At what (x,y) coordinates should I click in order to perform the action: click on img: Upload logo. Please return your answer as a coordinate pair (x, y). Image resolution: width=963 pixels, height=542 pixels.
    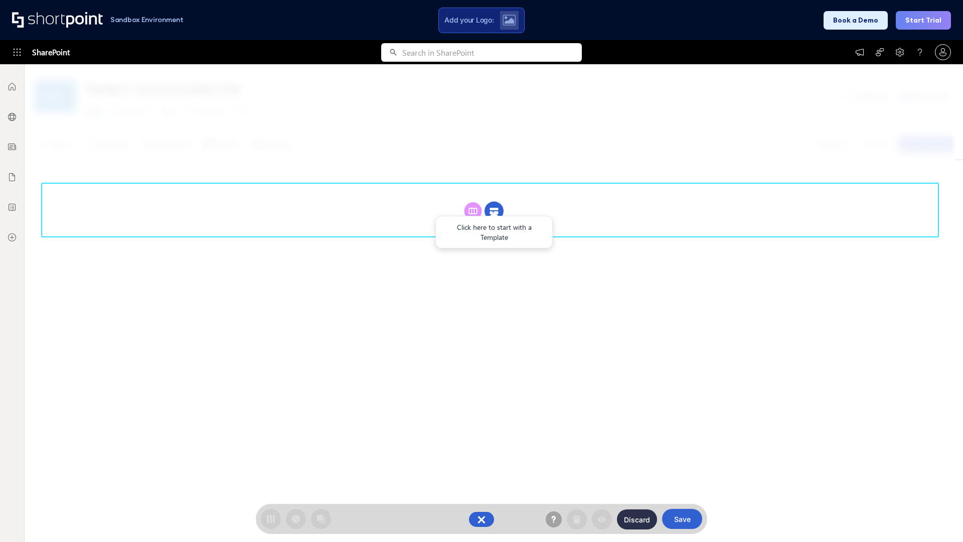
    Looking at the image, I should click on (509, 20).